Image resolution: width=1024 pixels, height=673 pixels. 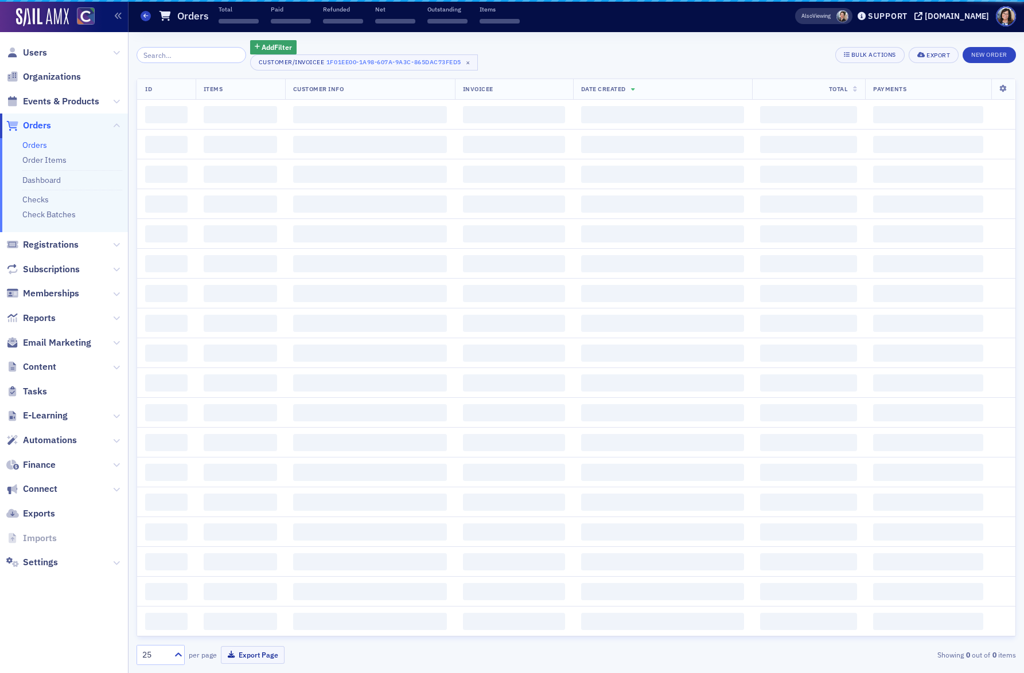 What do you see at coordinates (30, 514) in the screenshot?
I see `a: Exports` at bounding box center [30, 514].